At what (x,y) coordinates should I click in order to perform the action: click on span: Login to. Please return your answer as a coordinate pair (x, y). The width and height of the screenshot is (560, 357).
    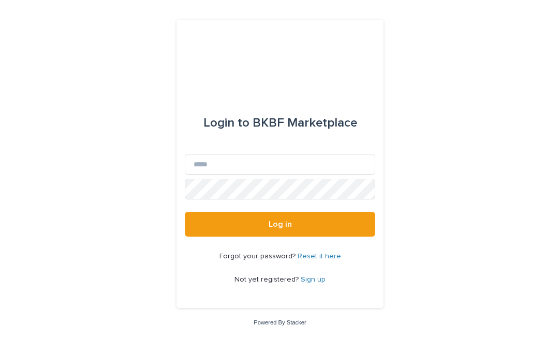
    Looking at the image, I should click on (226, 123).